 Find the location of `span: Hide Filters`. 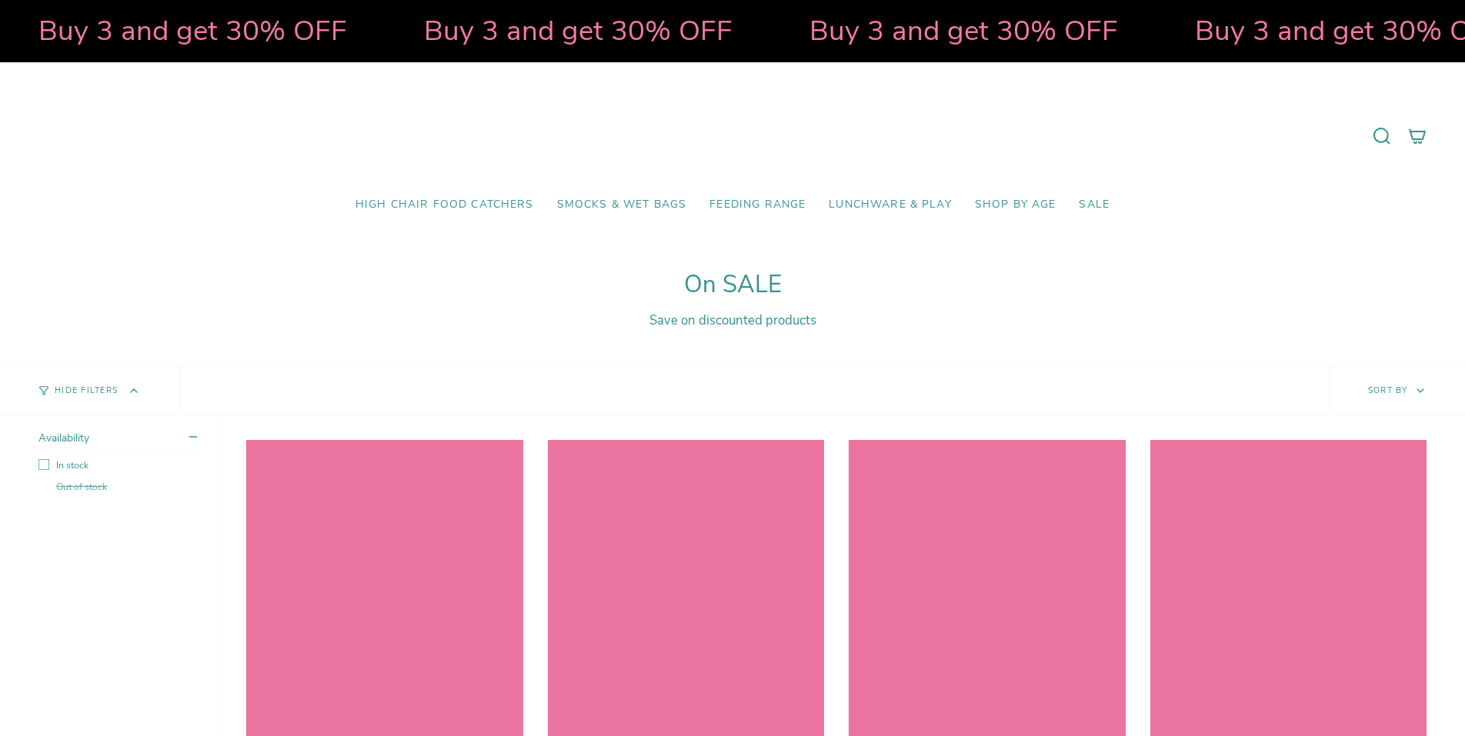

span: Hide Filters is located at coordinates (86, 391).